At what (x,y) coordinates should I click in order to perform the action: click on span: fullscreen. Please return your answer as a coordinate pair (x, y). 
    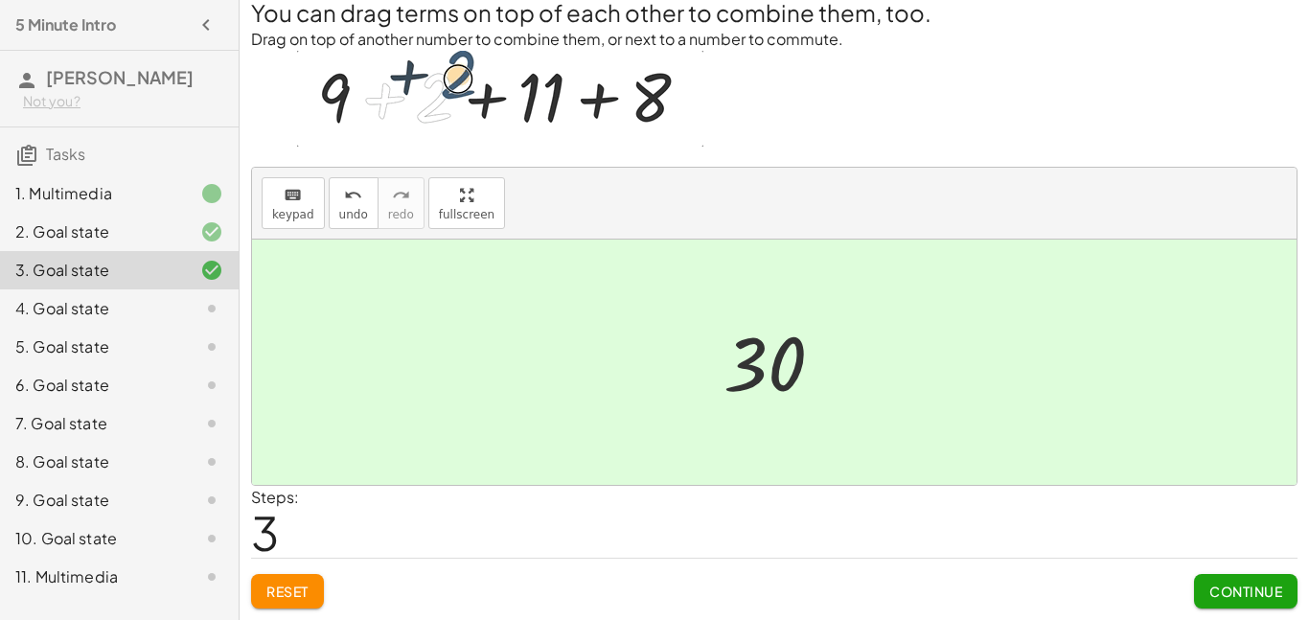
    Looking at the image, I should click on (467, 215).